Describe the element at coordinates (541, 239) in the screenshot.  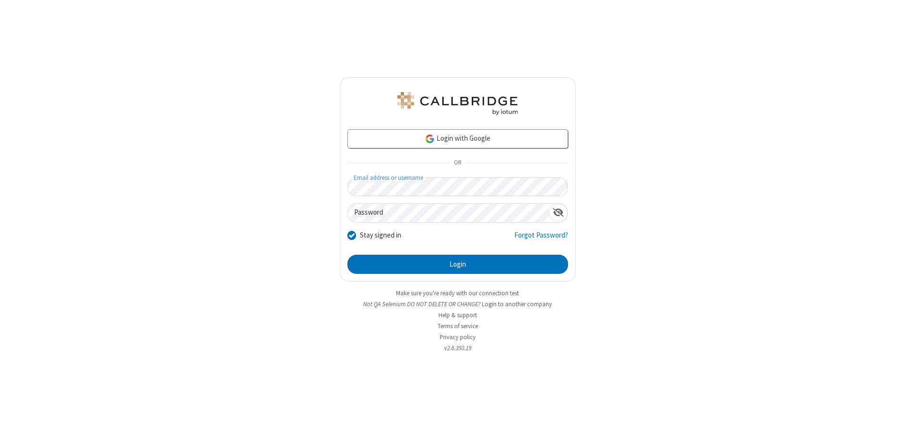
I see `a: Forgot Password?` at that location.